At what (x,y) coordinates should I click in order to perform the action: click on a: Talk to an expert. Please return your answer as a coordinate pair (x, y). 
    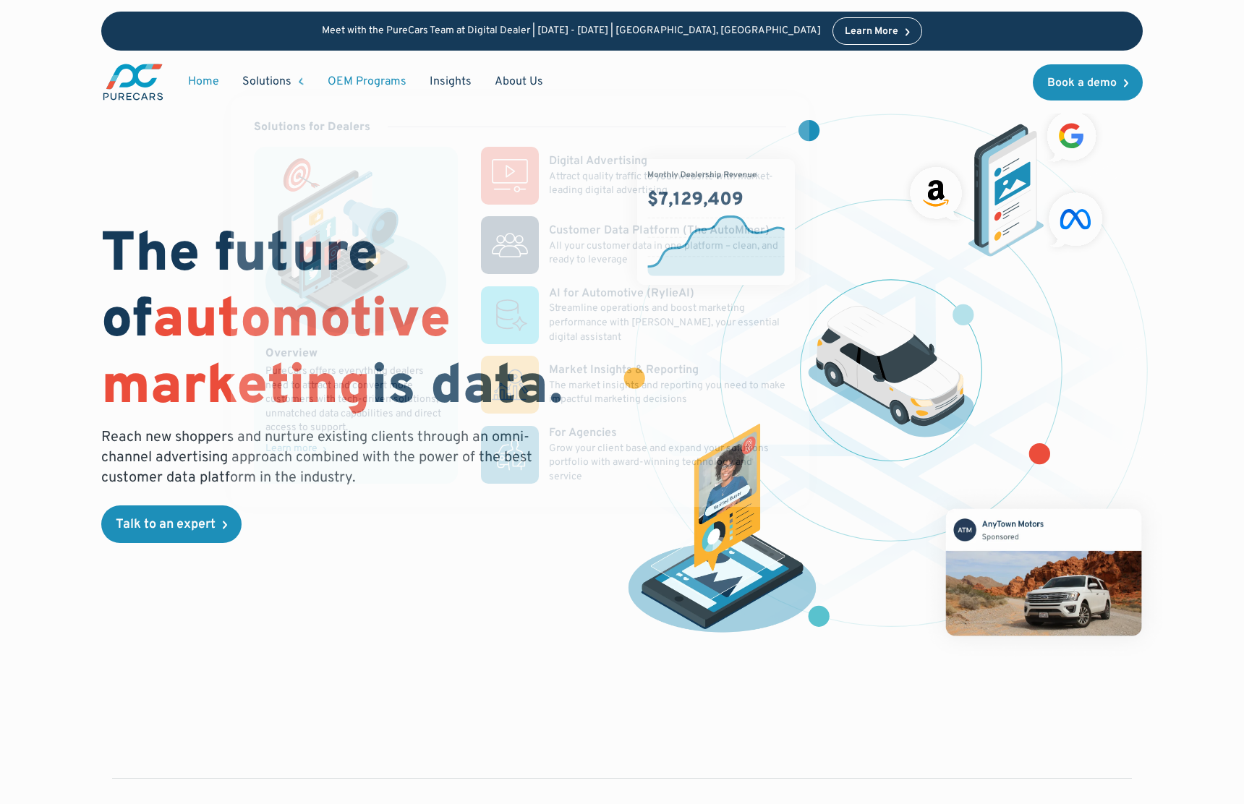
    Looking at the image, I should click on (171, 524).